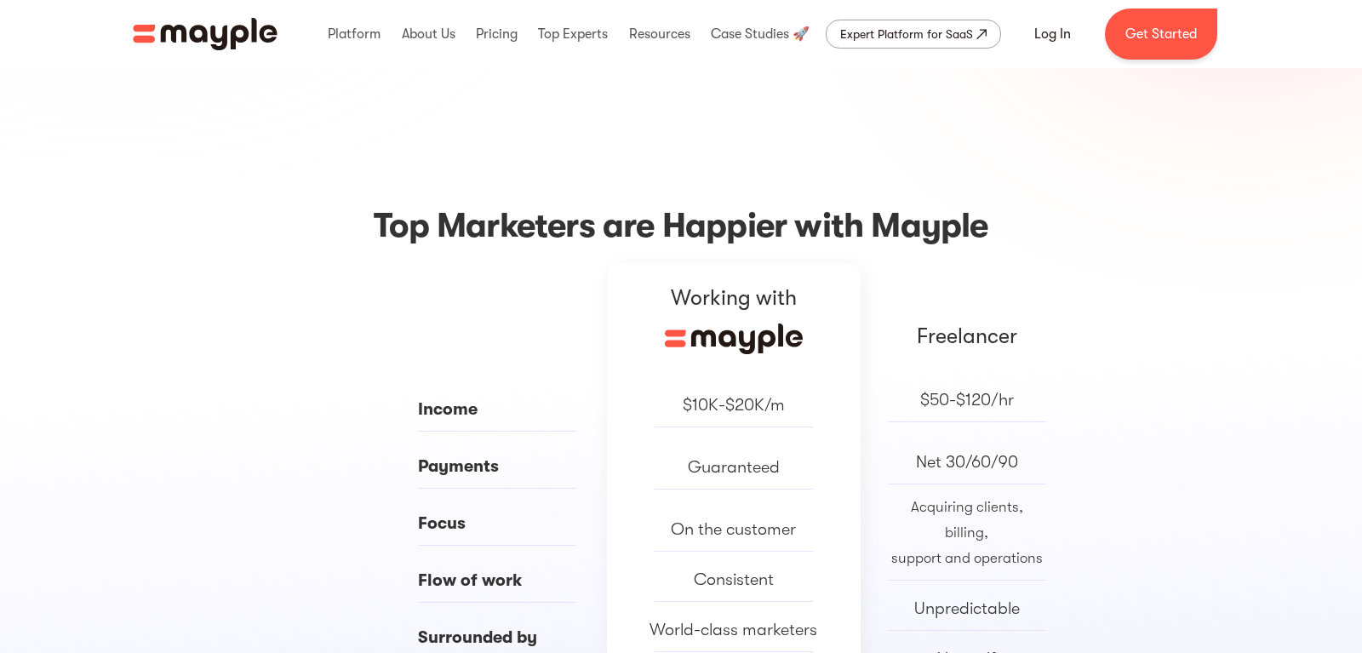 The height and width of the screenshot is (653, 1362). Describe the element at coordinates (967, 400) in the screenshot. I see `div: $50-$120/hr` at that location.